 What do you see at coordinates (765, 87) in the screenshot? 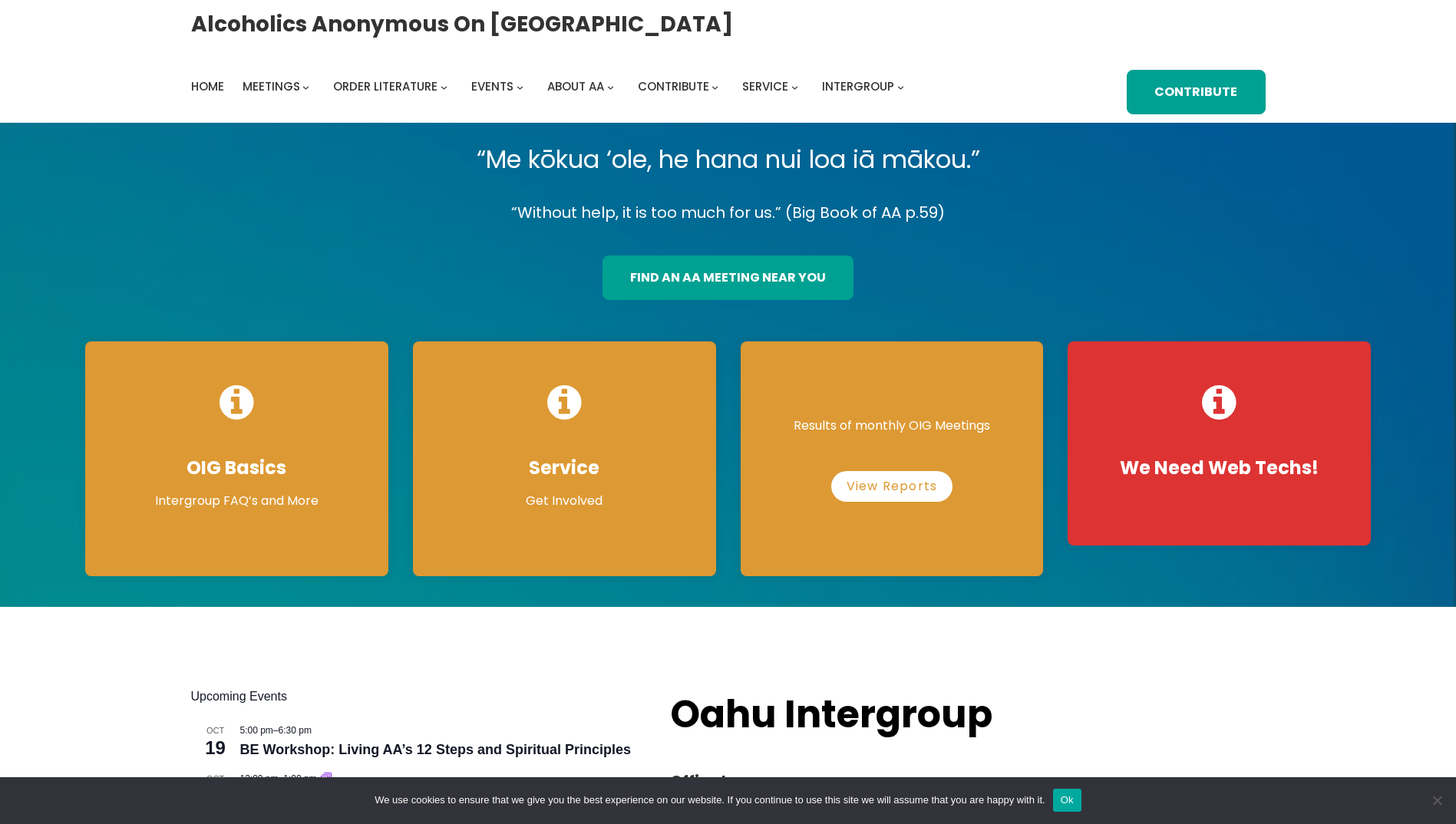
I see `a: Service` at bounding box center [765, 87].